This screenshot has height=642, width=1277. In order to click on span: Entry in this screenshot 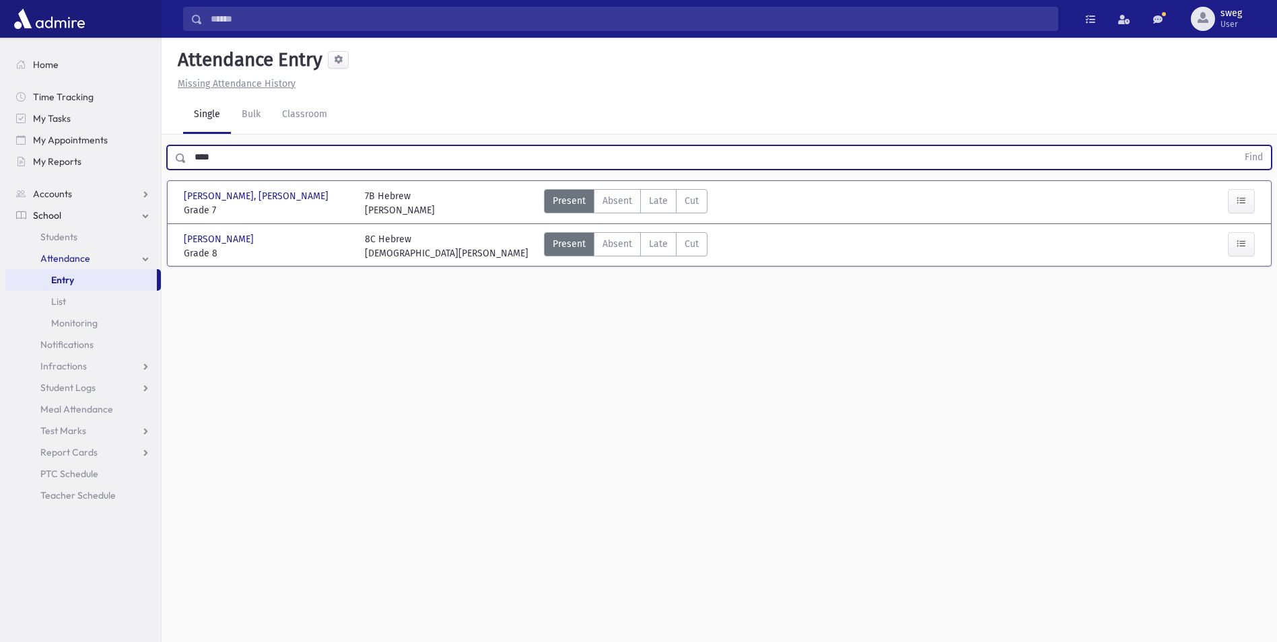, I will do `click(63, 280)`.